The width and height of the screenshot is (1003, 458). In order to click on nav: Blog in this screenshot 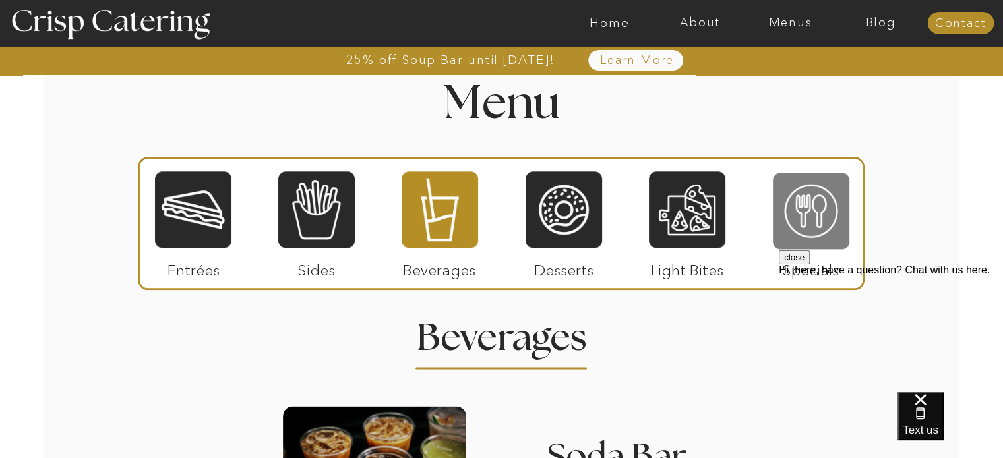, I will do `click(880, 23)`.